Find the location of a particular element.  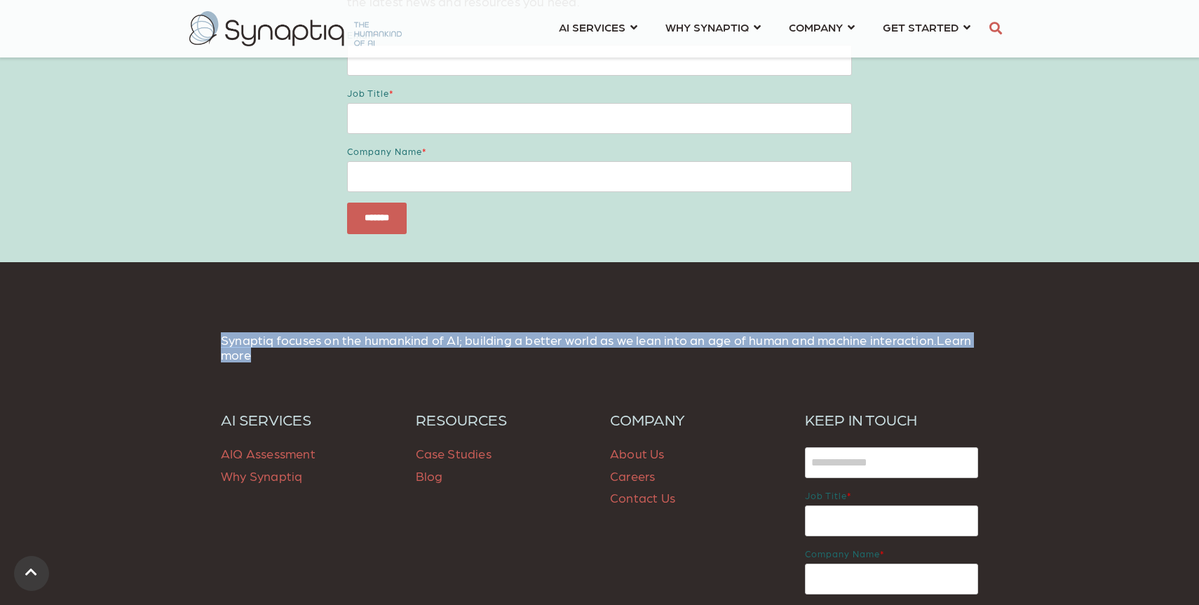

a: About Us is located at coordinates (637, 453).